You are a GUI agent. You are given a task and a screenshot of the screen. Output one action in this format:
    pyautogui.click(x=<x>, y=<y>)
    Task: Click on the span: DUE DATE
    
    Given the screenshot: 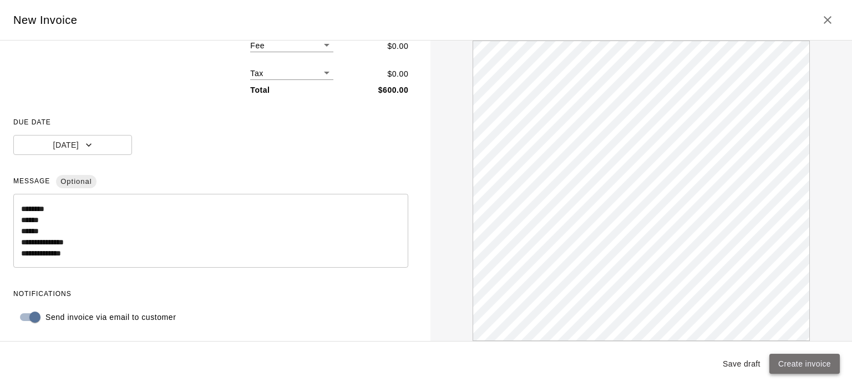 What is the action you would take?
    pyautogui.click(x=211, y=123)
    